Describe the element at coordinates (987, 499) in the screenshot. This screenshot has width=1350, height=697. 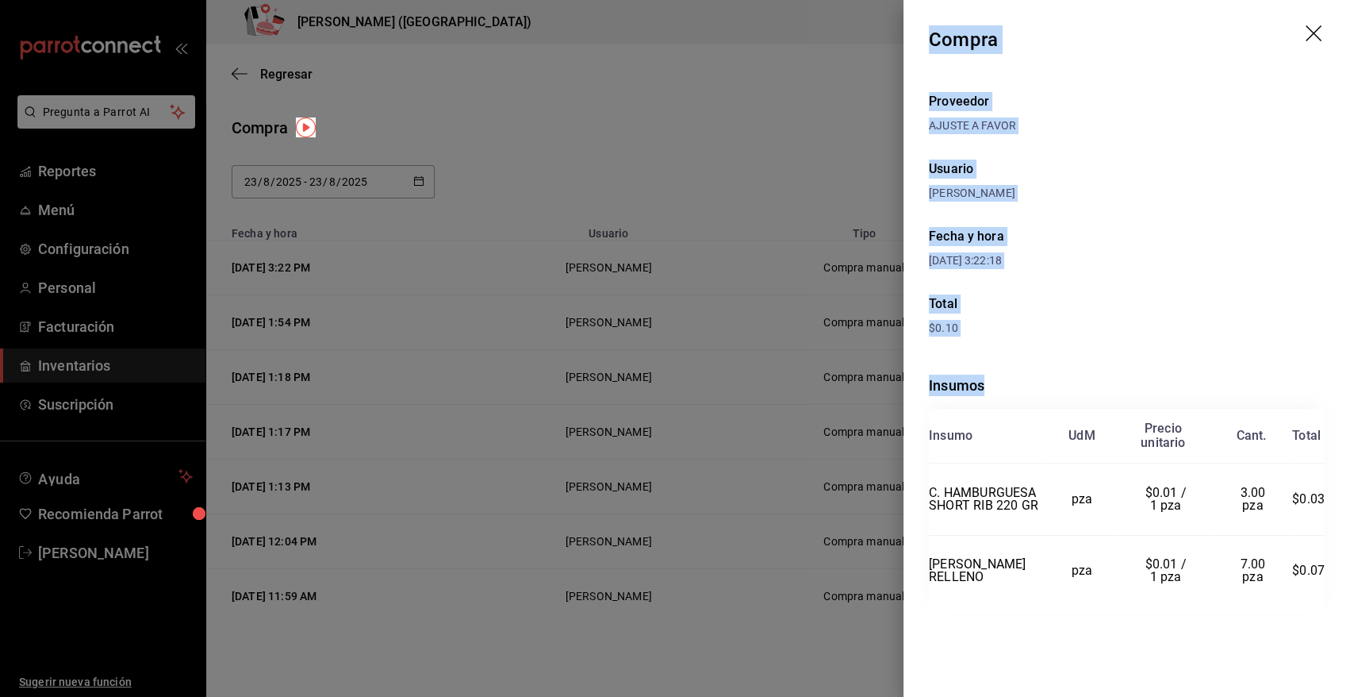
I see `td: C. HAMBURGUESA SHORT RIB 220 GR` at that location.